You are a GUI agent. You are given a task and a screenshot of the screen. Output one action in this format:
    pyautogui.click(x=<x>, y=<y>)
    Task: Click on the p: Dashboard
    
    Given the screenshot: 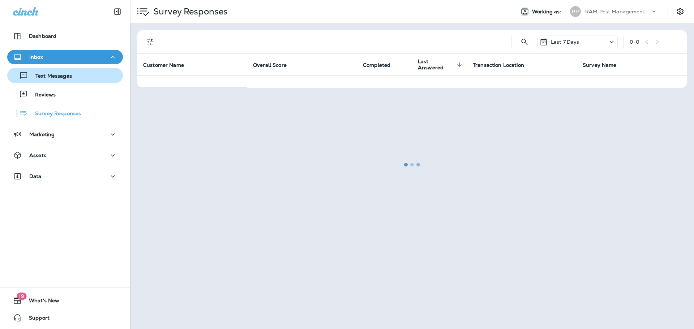 What is the action you would take?
    pyautogui.click(x=43, y=36)
    